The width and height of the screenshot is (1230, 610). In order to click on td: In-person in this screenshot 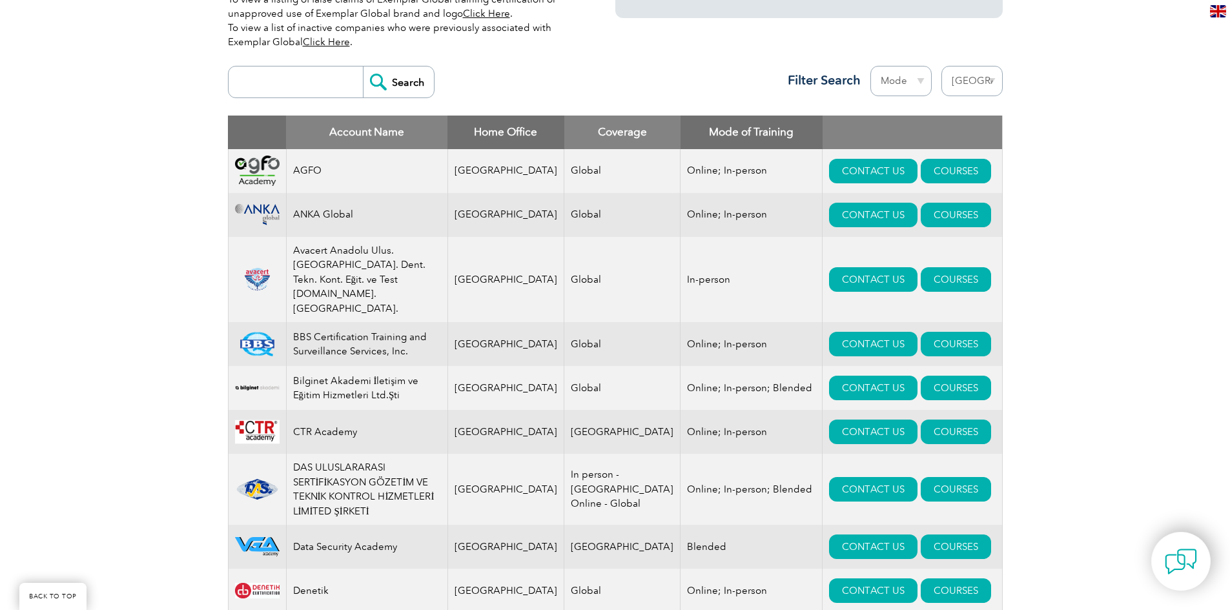, I will do `click(752, 280)`.